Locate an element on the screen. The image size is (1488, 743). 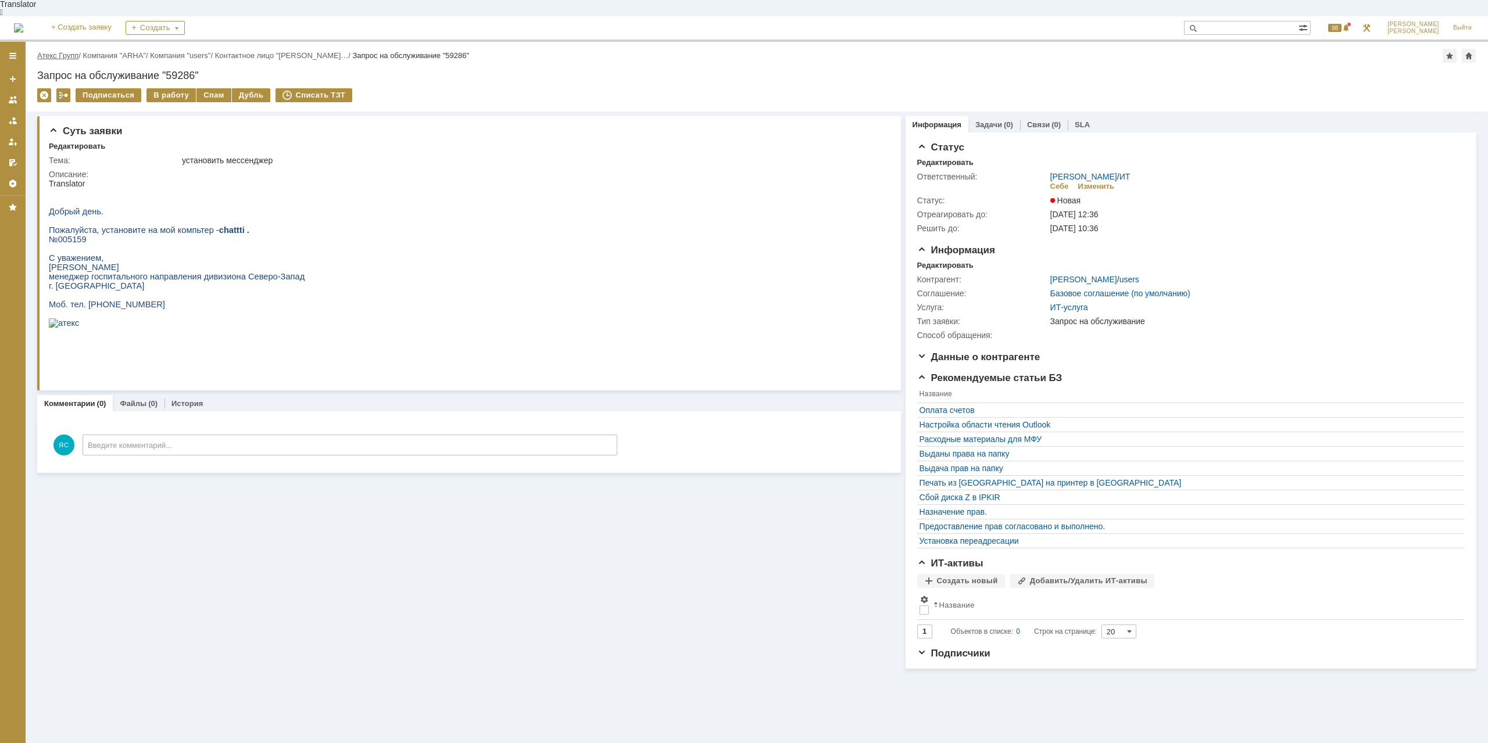
i: Строк на странице: is located at coordinates (1023, 632).